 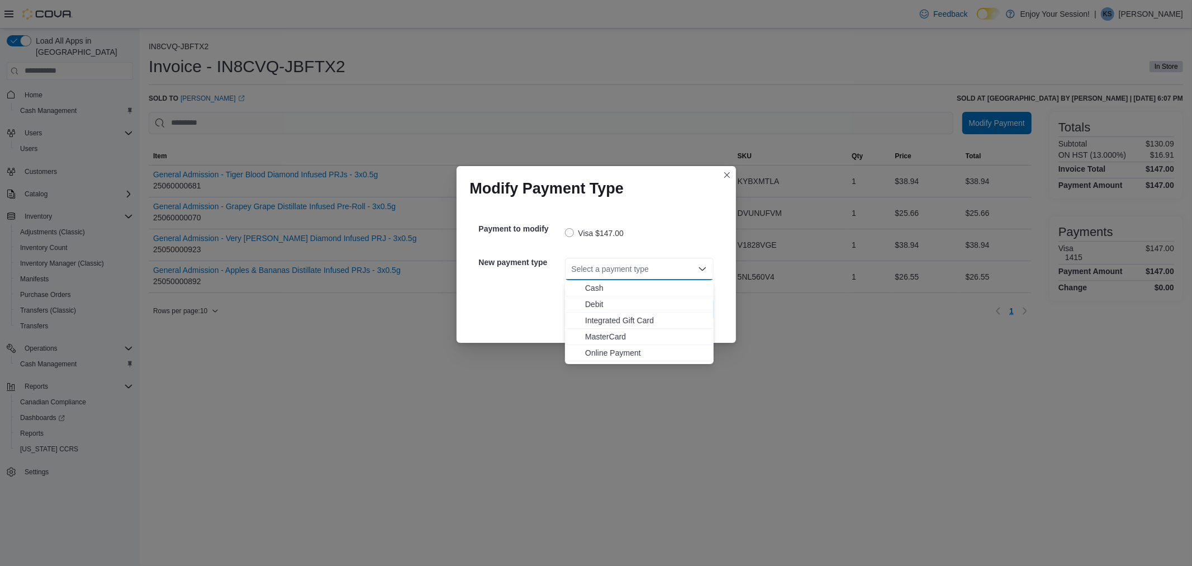 What do you see at coordinates (639, 336) in the screenshot?
I see `button: MasterCard` at bounding box center [639, 336].